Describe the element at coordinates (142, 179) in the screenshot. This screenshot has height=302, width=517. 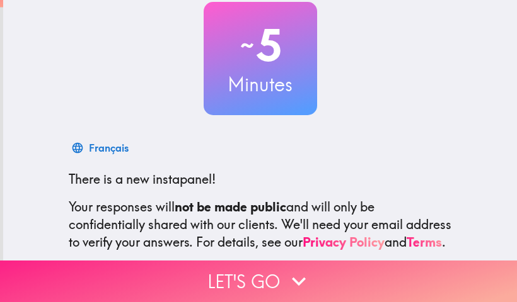
I see `span: There is a new instapanel!` at that location.